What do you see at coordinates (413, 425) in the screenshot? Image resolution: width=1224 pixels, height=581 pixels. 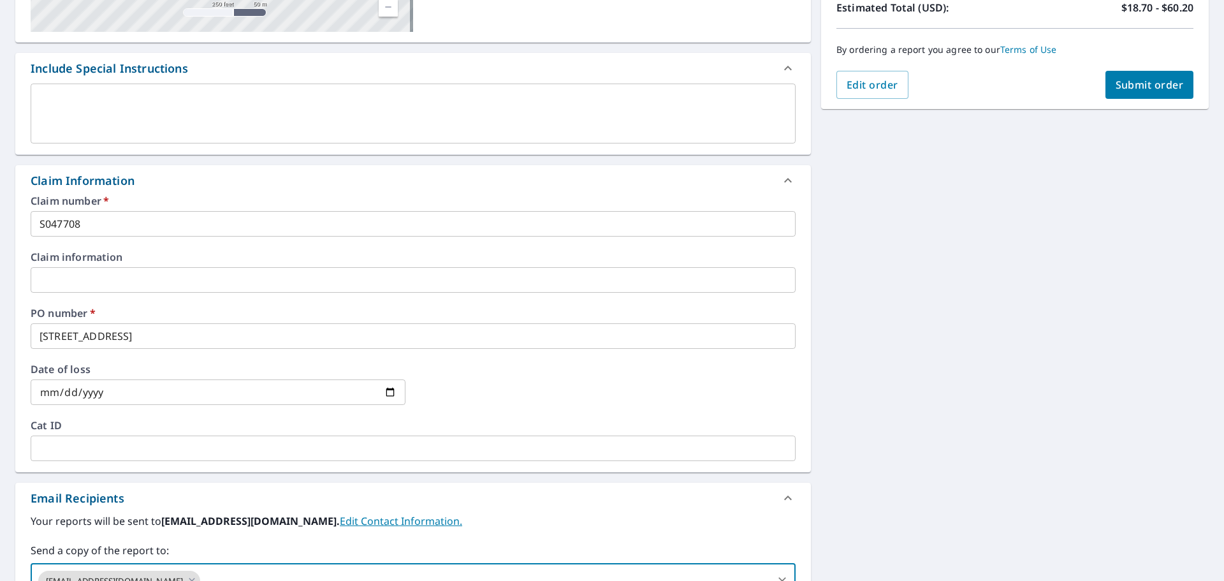 I see `label: Cat ID` at bounding box center [413, 425].